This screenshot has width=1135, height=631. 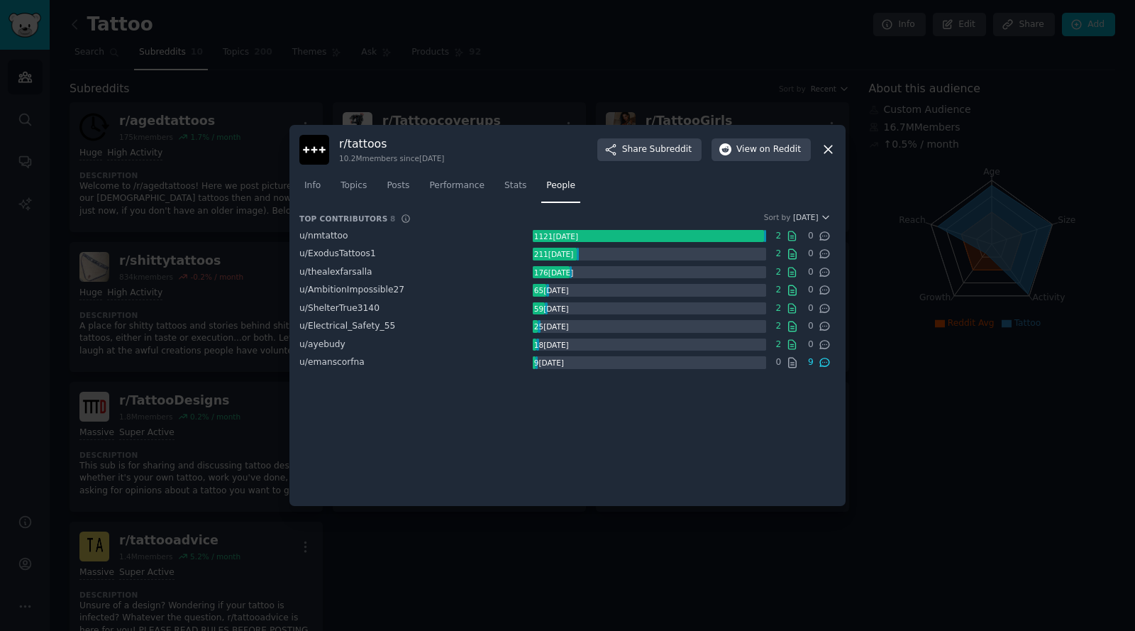 I want to click on span: 9, so click(x=811, y=363).